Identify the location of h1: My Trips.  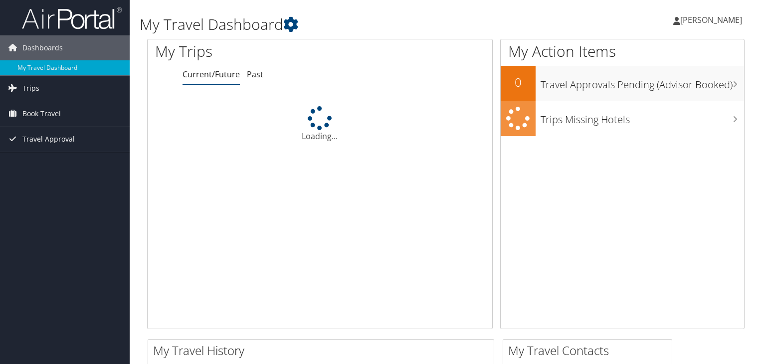
(248, 51).